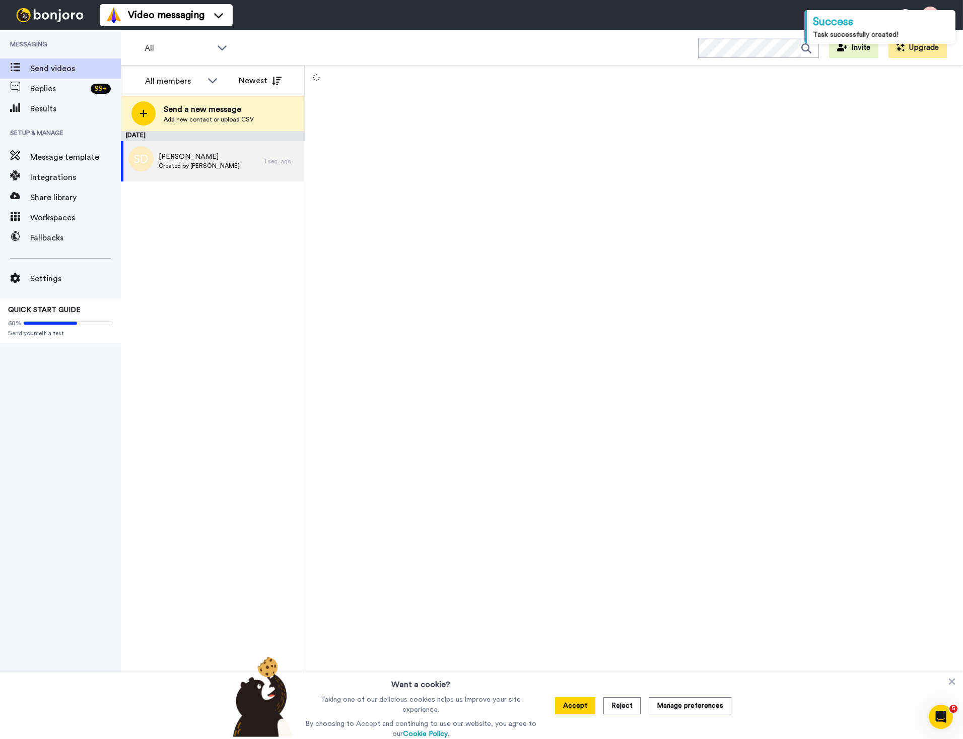 The height and width of the screenshot is (739, 963). What do you see at coordinates (76, 198) in the screenshot?
I see `span: Share library` at bounding box center [76, 198].